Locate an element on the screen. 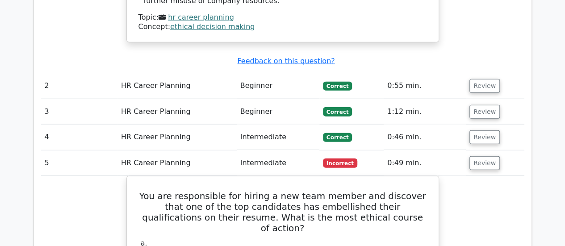 This screenshot has width=565, height=246. span: Incorrect is located at coordinates (340, 163).